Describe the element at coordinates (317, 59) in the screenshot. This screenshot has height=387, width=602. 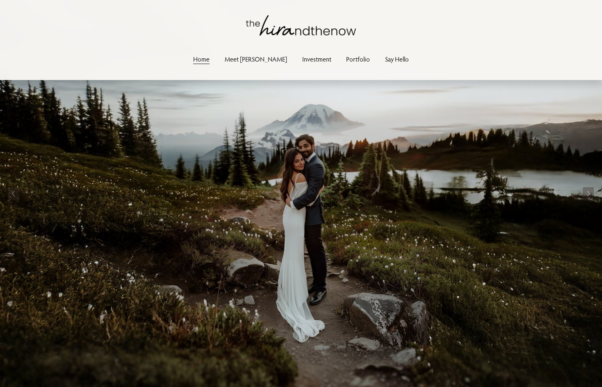
I see `a: Investment` at that location.